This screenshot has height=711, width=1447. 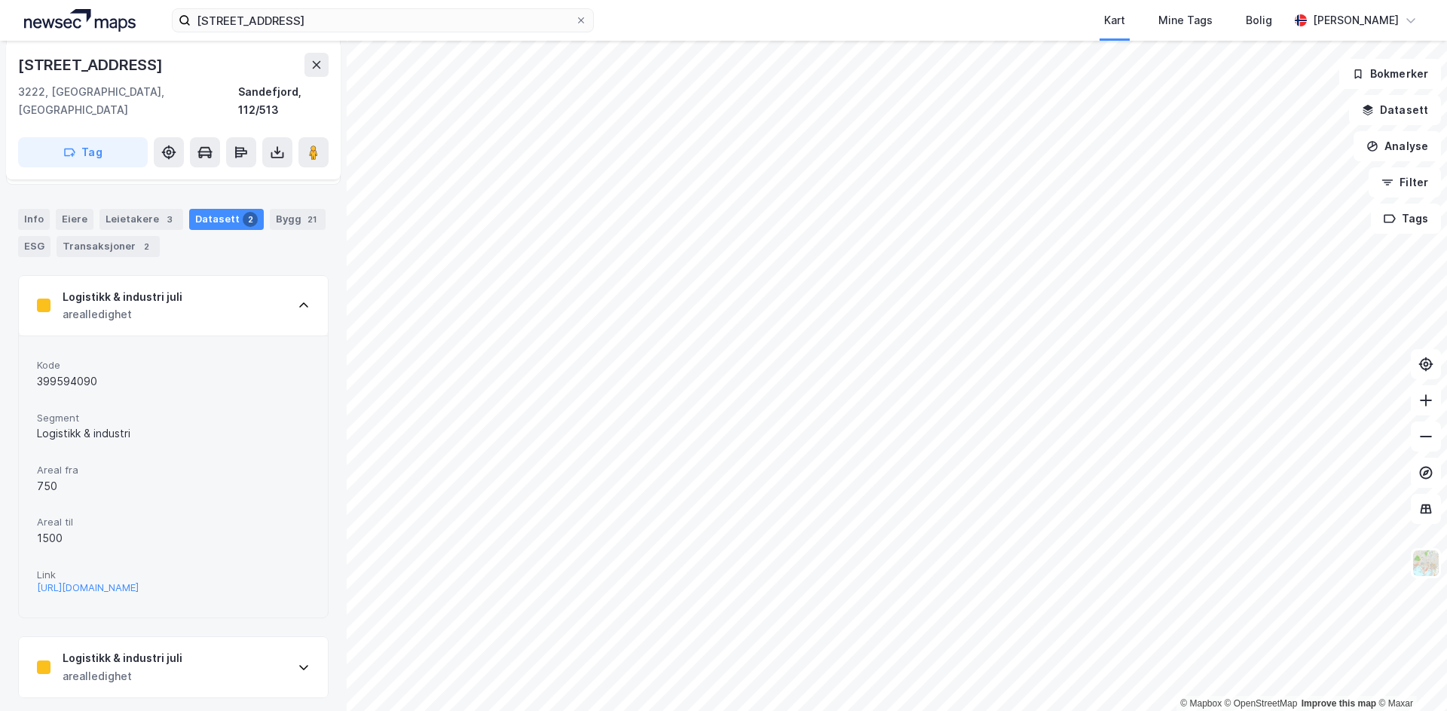 I want to click on div: Transaksjoner, so click(x=108, y=246).